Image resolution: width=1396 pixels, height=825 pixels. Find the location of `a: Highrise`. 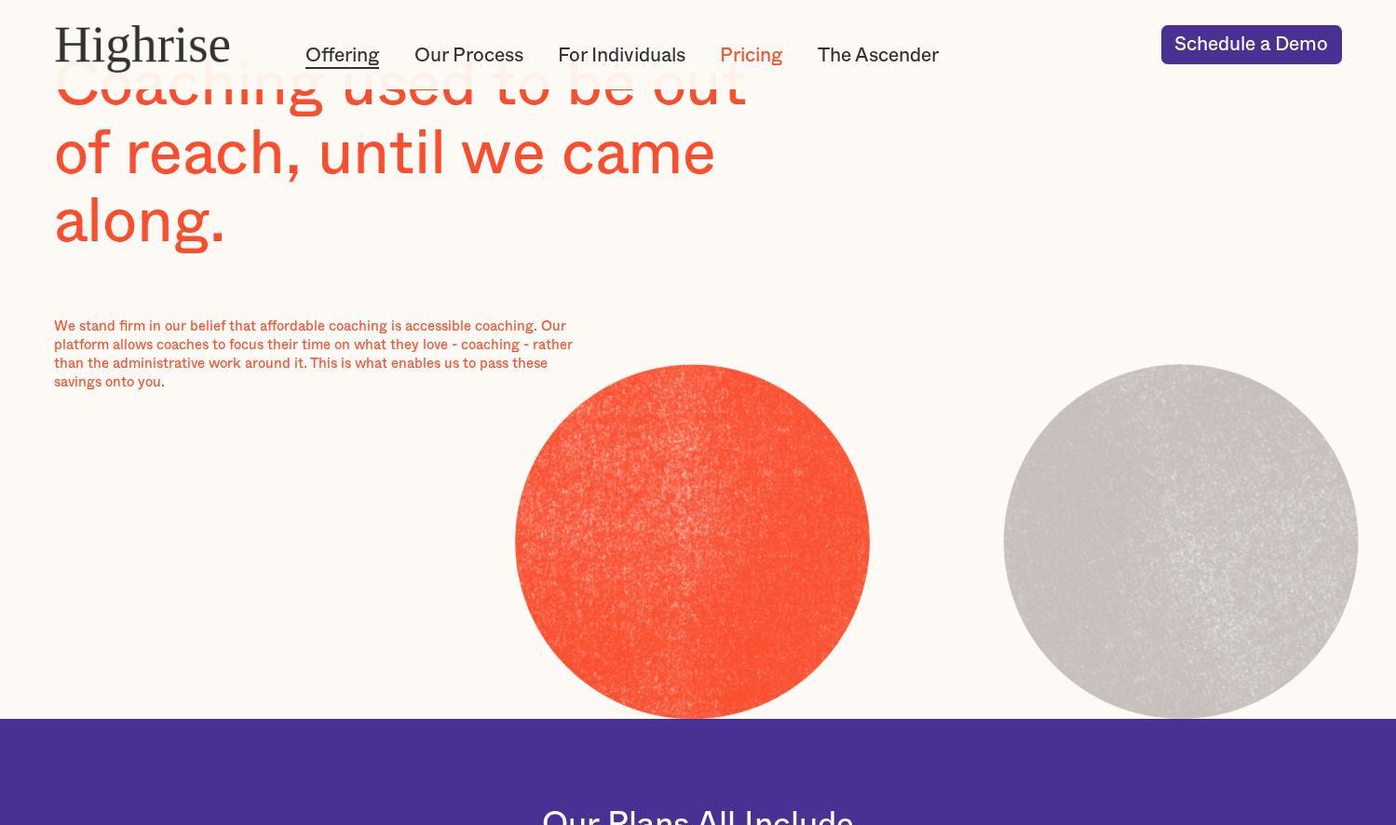

a: Highrise is located at coordinates (160, 44).